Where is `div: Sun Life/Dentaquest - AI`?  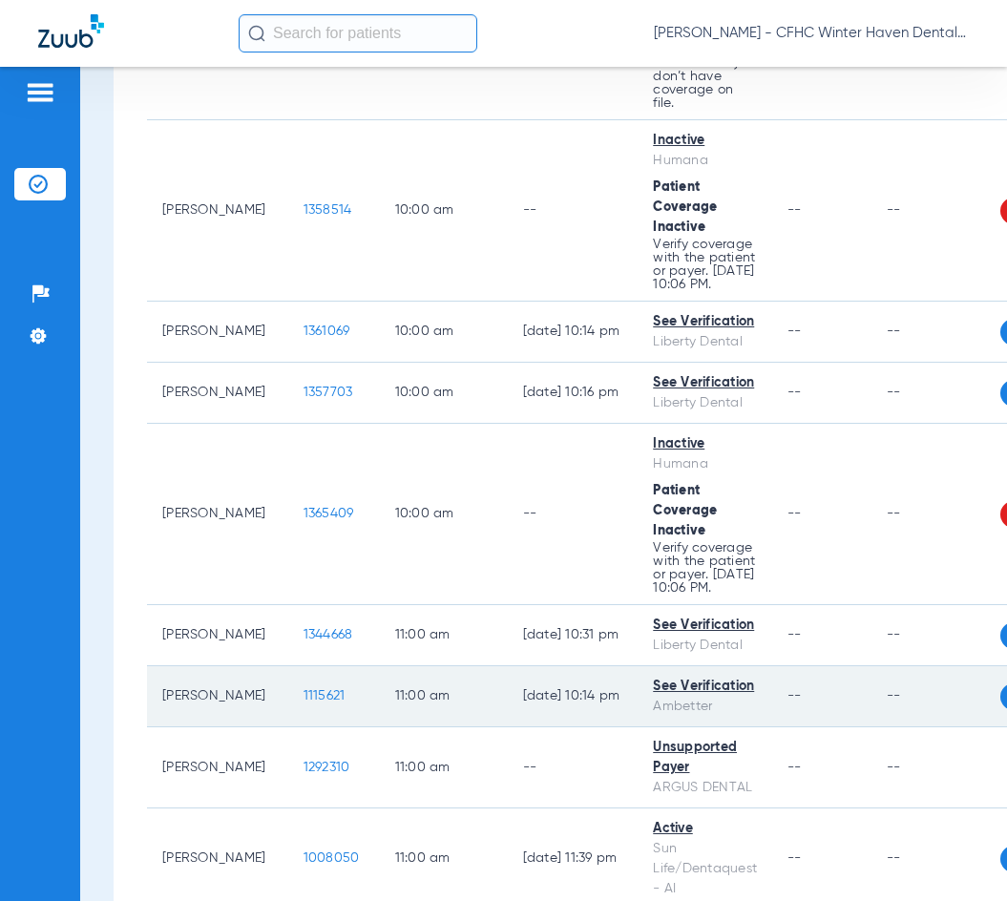 div: Sun Life/Dentaquest - AI is located at coordinates (705, 869).